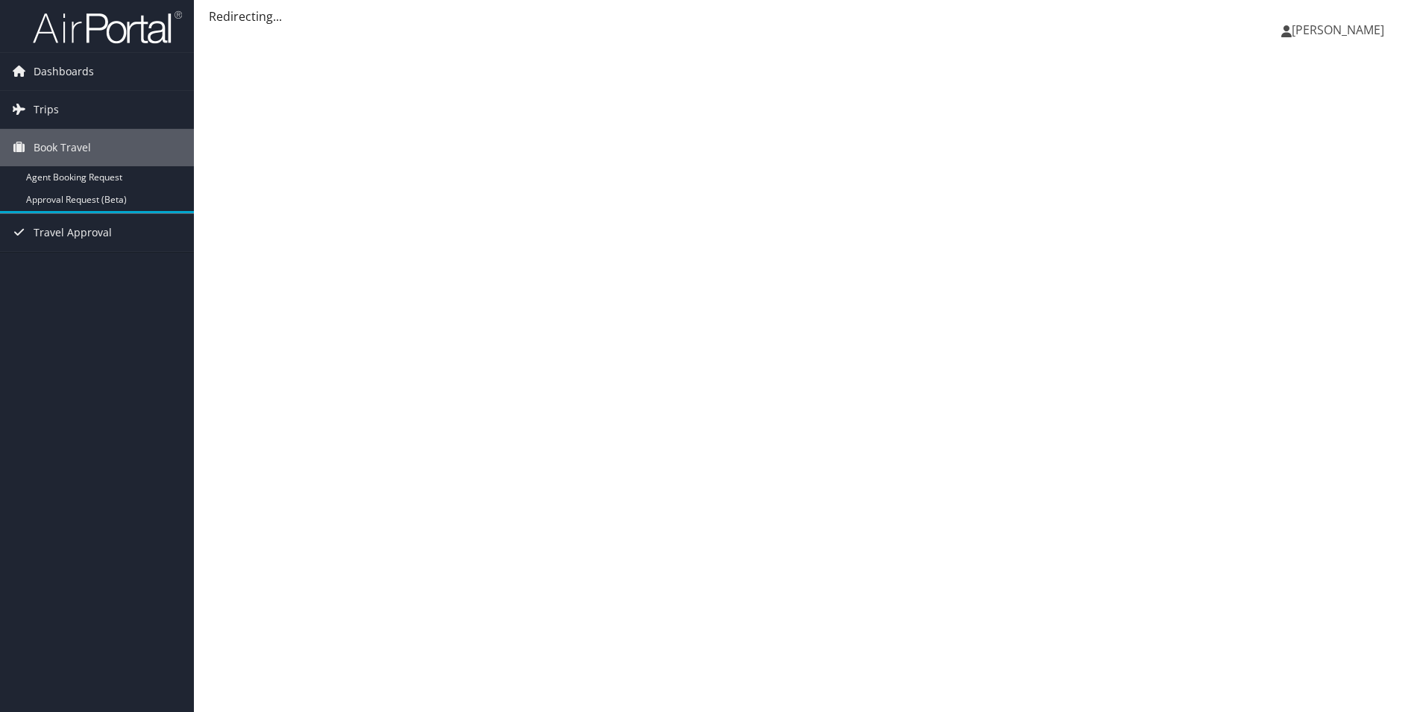 This screenshot has width=1414, height=712. I want to click on div: Redirecting..., so click(804, 16).